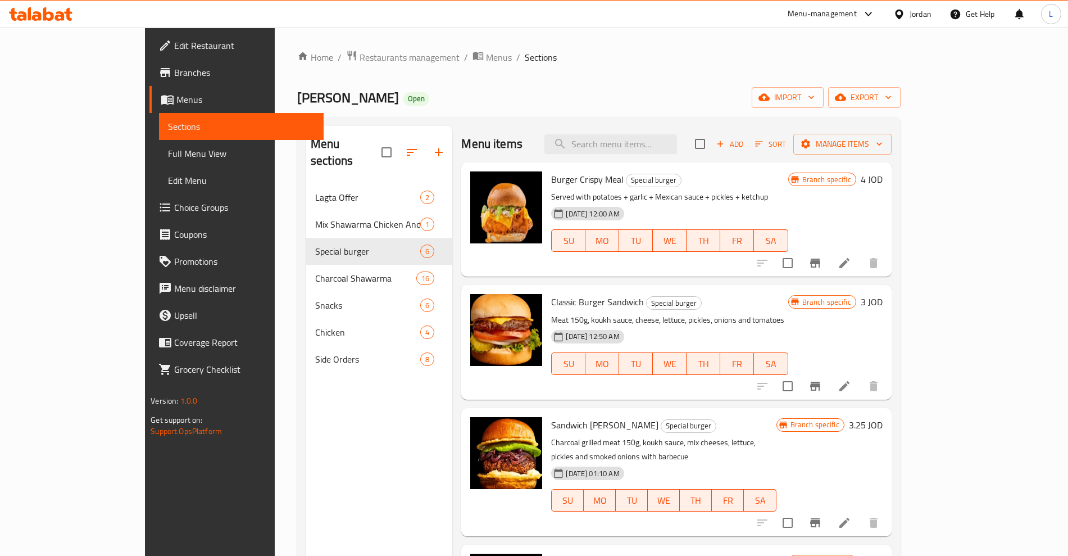 This screenshot has width=1068, height=556. What do you see at coordinates (412, 152) in the screenshot?
I see `span: Sort sections` at bounding box center [412, 152].